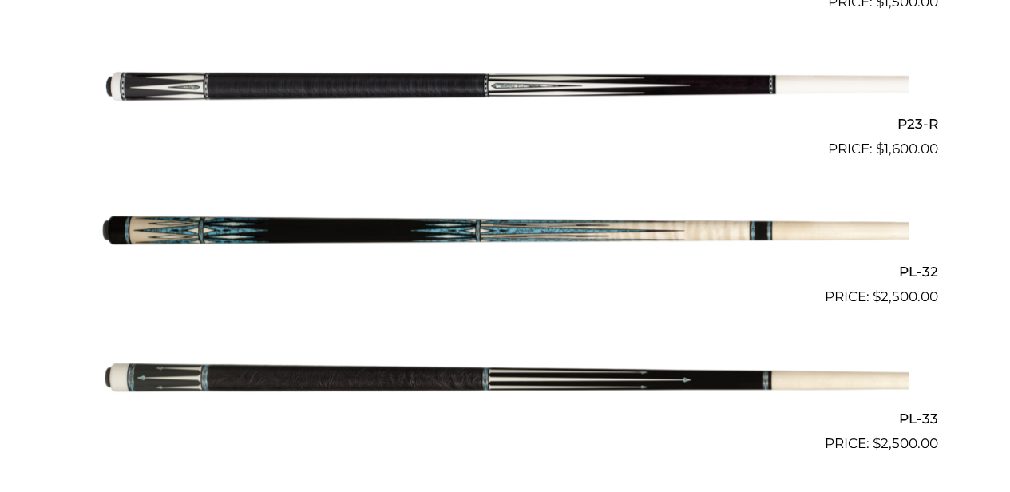  What do you see at coordinates (907, 148) in the screenshot?
I see `bdi: 1,600.00` at bounding box center [907, 148].